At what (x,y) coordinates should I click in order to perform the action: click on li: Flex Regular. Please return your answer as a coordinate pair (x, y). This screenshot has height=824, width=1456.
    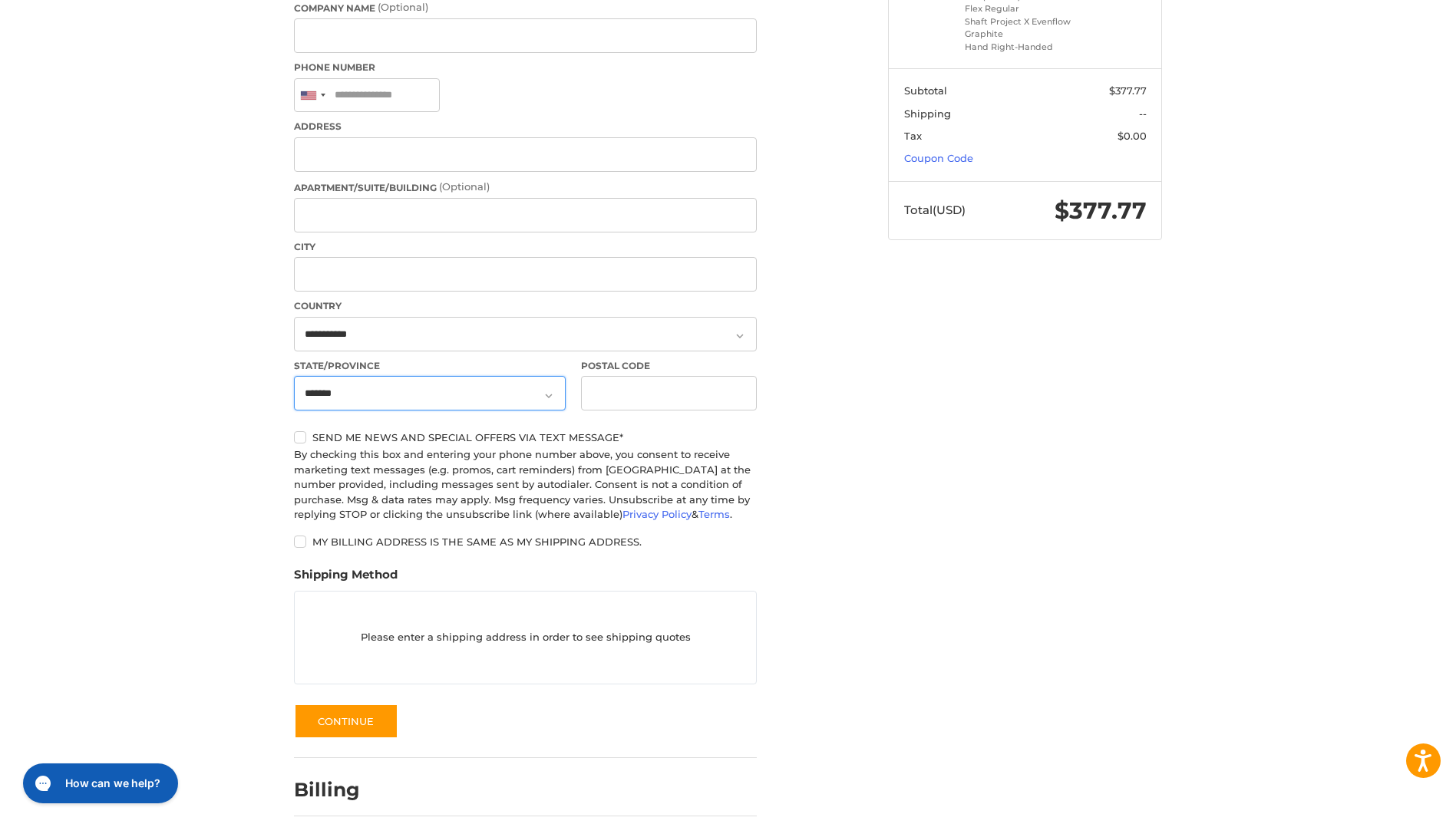
    Looking at the image, I should click on (1023, 8).